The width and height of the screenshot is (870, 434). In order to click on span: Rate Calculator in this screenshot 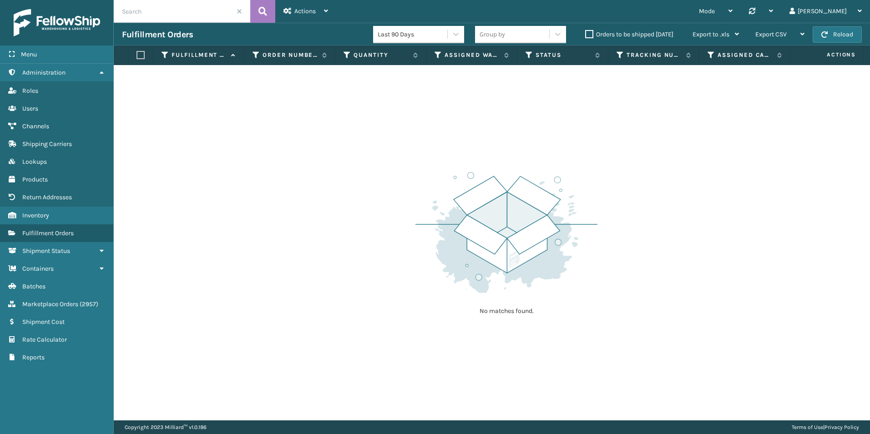, I will do `click(45, 339)`.